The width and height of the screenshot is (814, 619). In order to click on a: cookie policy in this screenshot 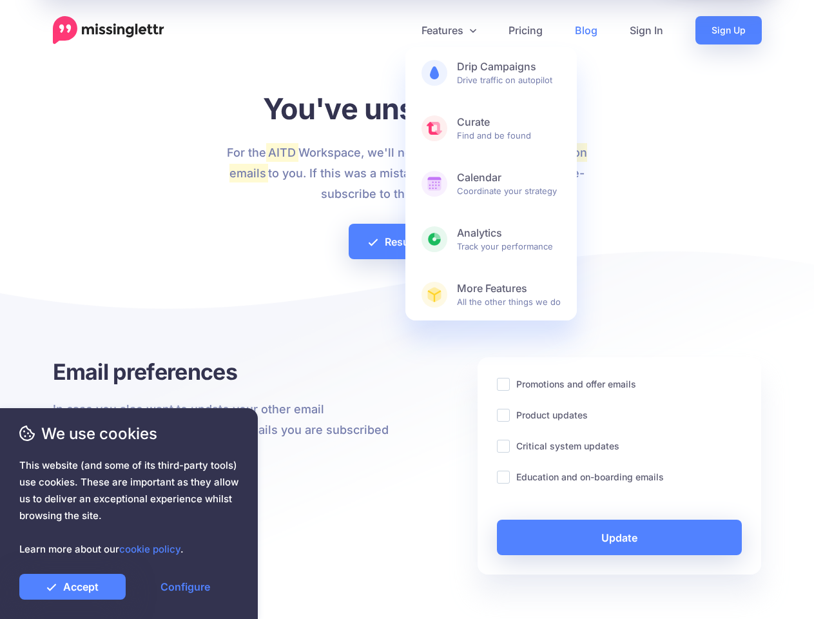, I will do `click(150, 549)`.